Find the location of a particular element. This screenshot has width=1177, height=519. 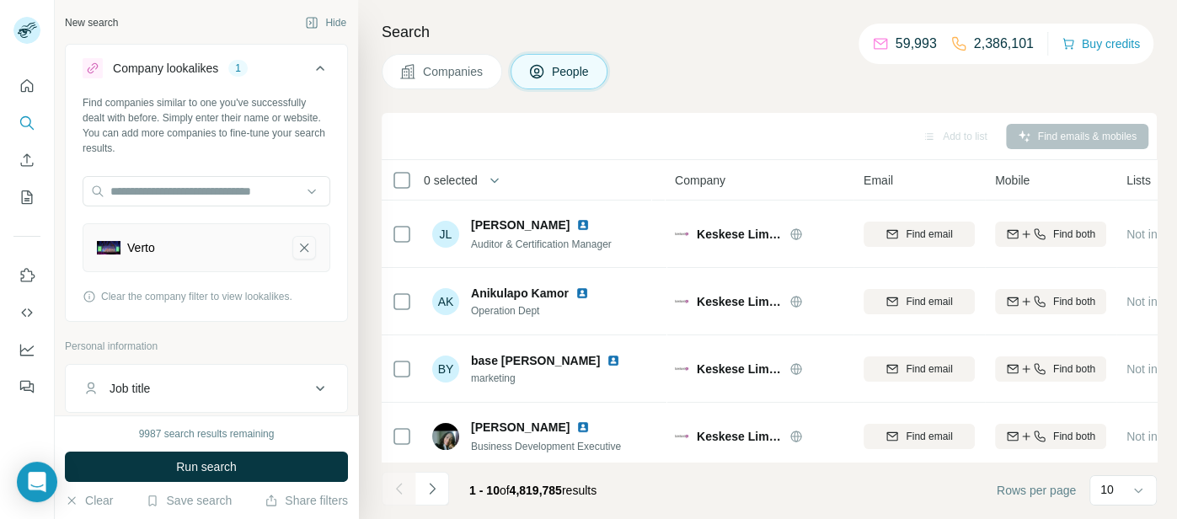

div: Find companies similar to one you've successfully dealt with before. Simply enter their name or w... is located at coordinates (206, 126).